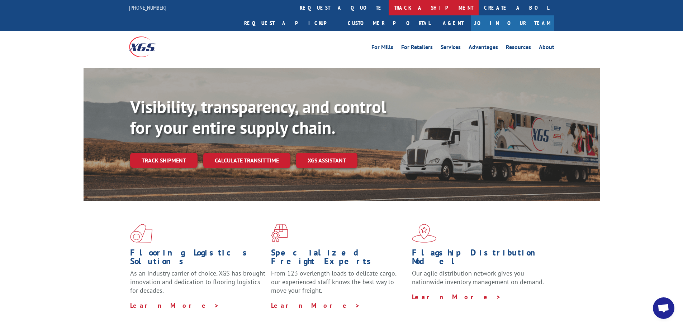 This screenshot has height=326, width=683. Describe the element at coordinates (483, 48) in the screenshot. I see `a: Advantages` at that location.